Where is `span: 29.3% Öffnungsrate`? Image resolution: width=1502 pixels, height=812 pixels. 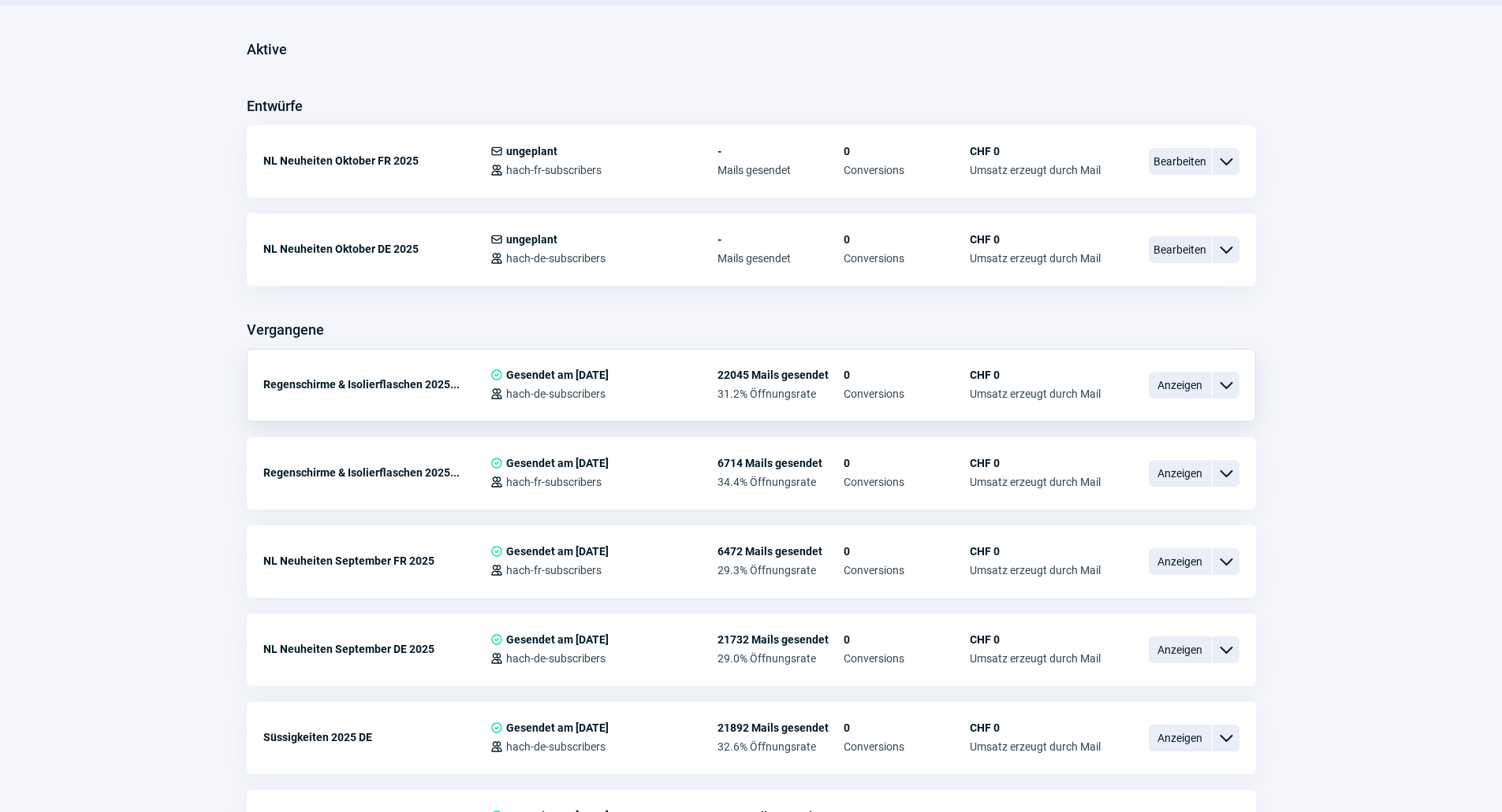 span: 29.3% Öffnungsrate is located at coordinates (781, 571).